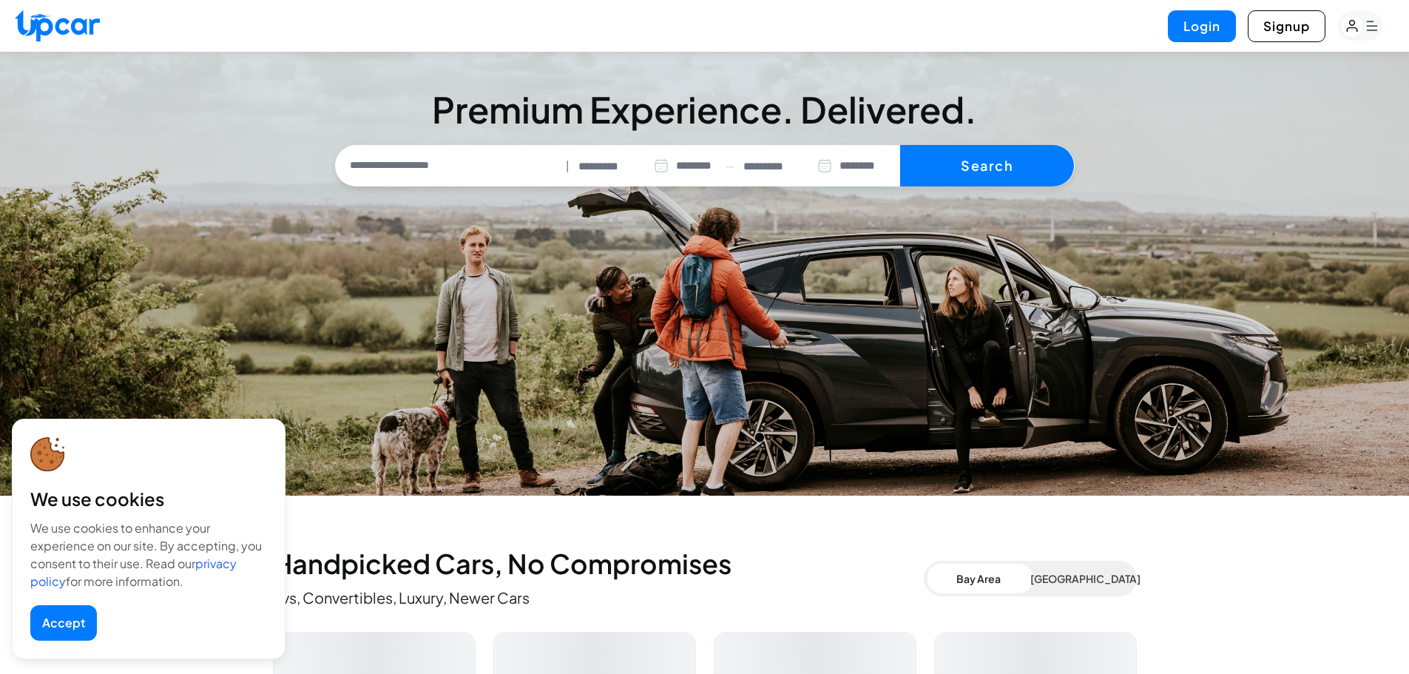 The image size is (1409, 674). What do you see at coordinates (978, 578) in the screenshot?
I see `button: Bay Area` at bounding box center [978, 578].